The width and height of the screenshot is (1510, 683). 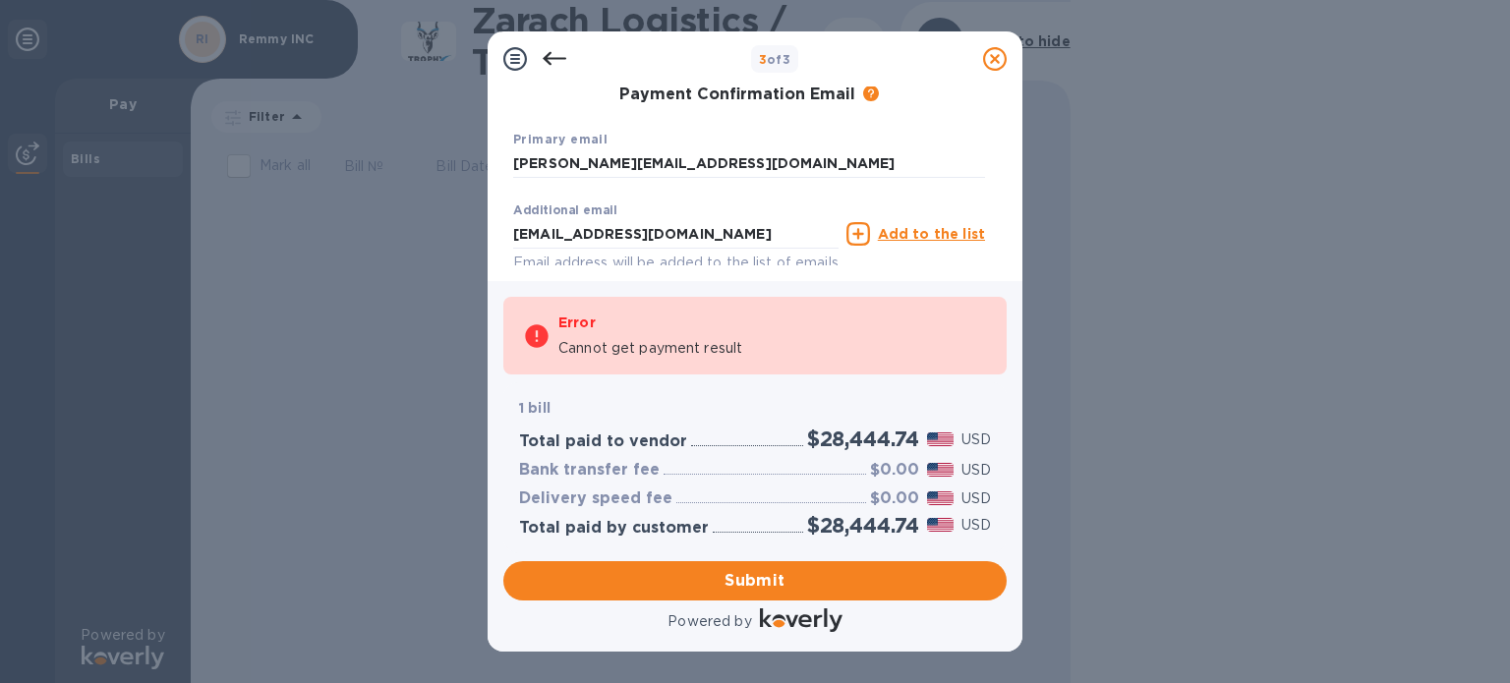 I want to click on span: Submit, so click(x=755, y=581).